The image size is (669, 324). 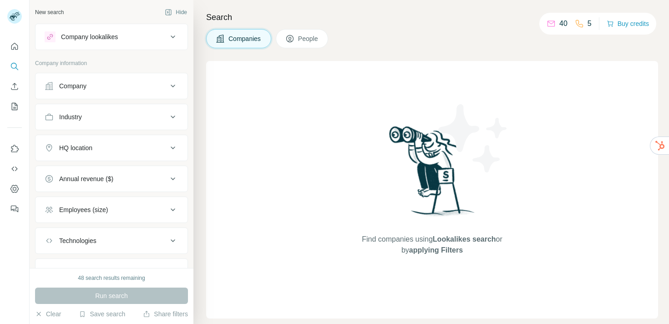 What do you see at coordinates (89, 37) in the screenshot?
I see `div: Company lookalikes` at bounding box center [89, 37].